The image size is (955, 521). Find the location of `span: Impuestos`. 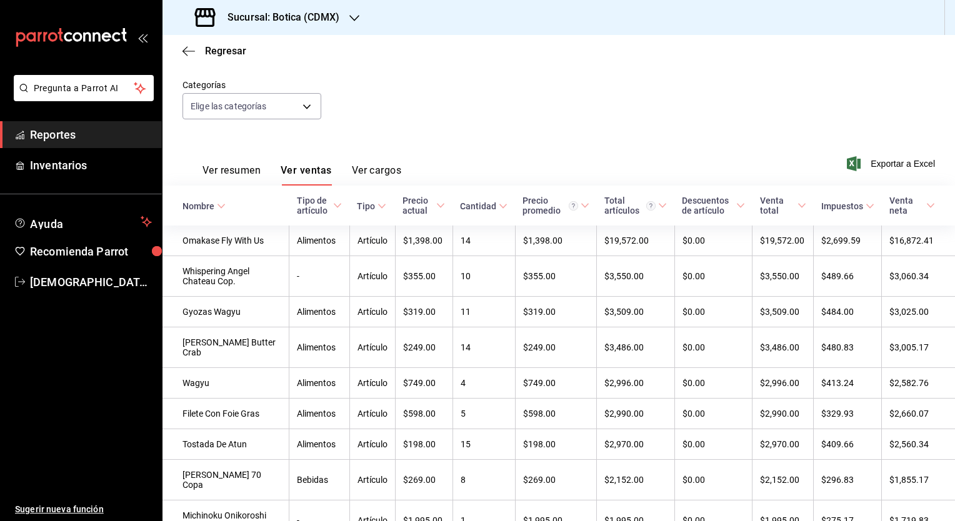

span: Impuestos is located at coordinates (847, 206).